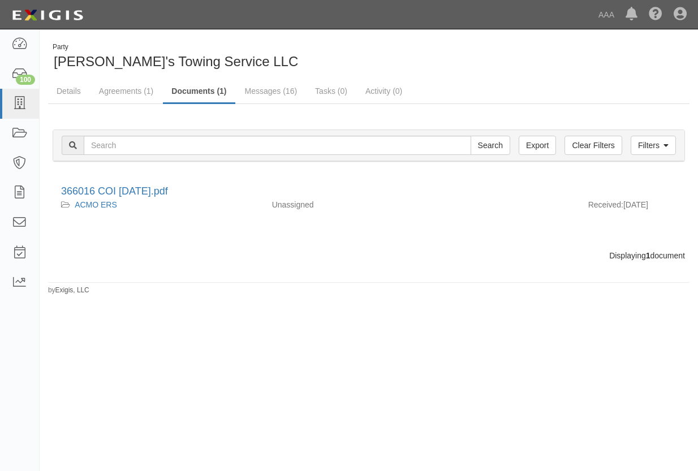 The width and height of the screenshot is (698, 471). I want to click on b: 1, so click(648, 256).